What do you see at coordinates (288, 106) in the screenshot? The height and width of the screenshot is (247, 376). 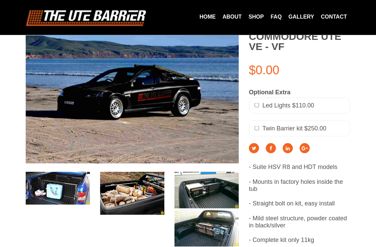 I see `span: Led Lights $110.00` at bounding box center [288, 106].